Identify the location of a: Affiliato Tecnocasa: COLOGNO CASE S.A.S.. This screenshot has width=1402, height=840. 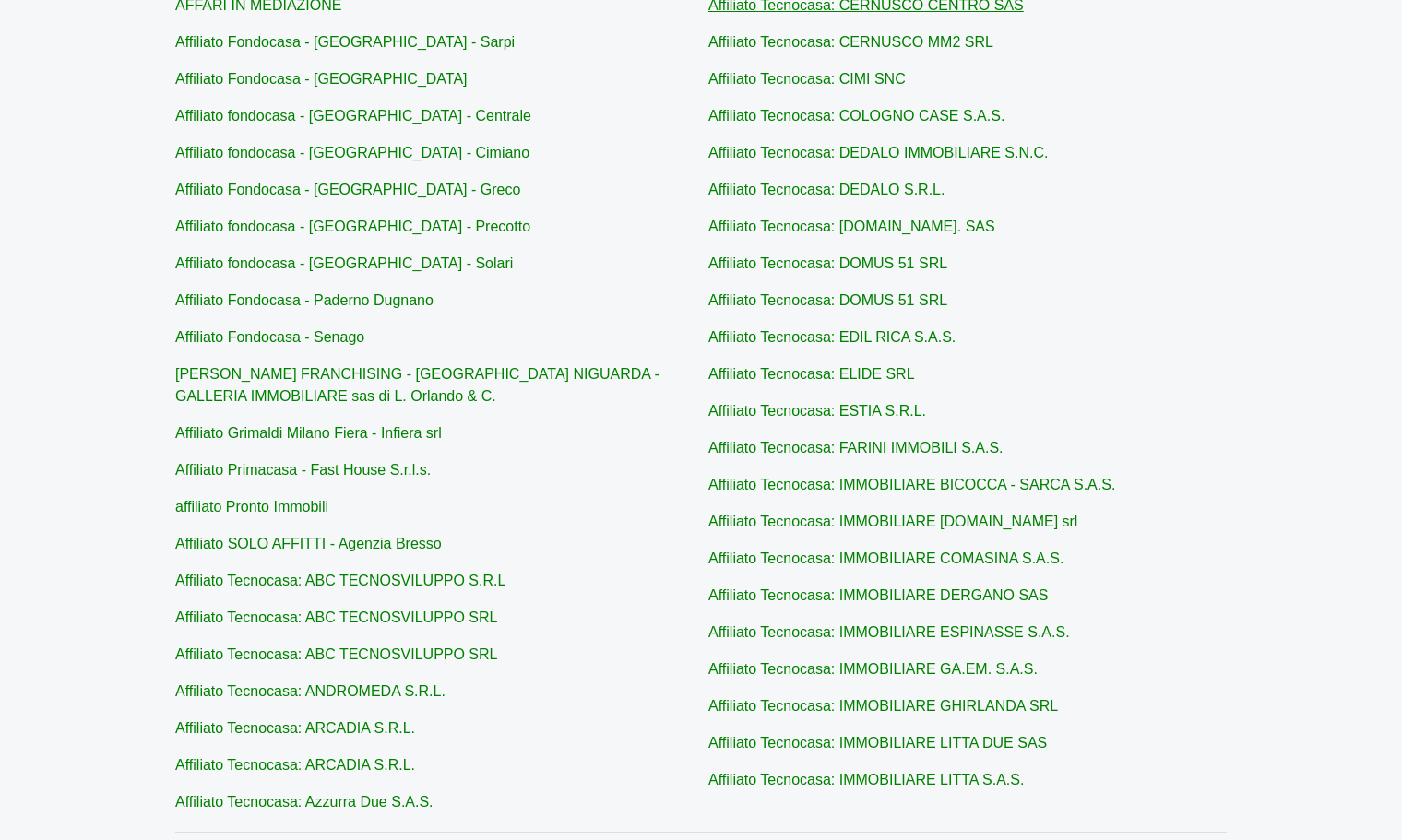
(856, 116).